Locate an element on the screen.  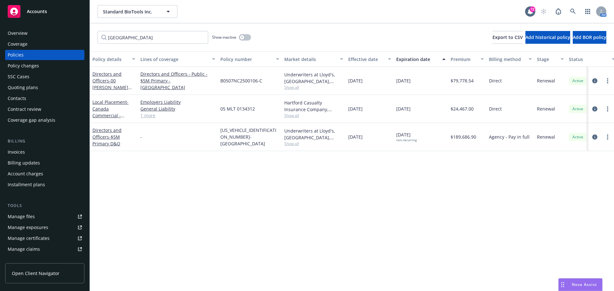
span: Show inactive is located at coordinates (224, 37).